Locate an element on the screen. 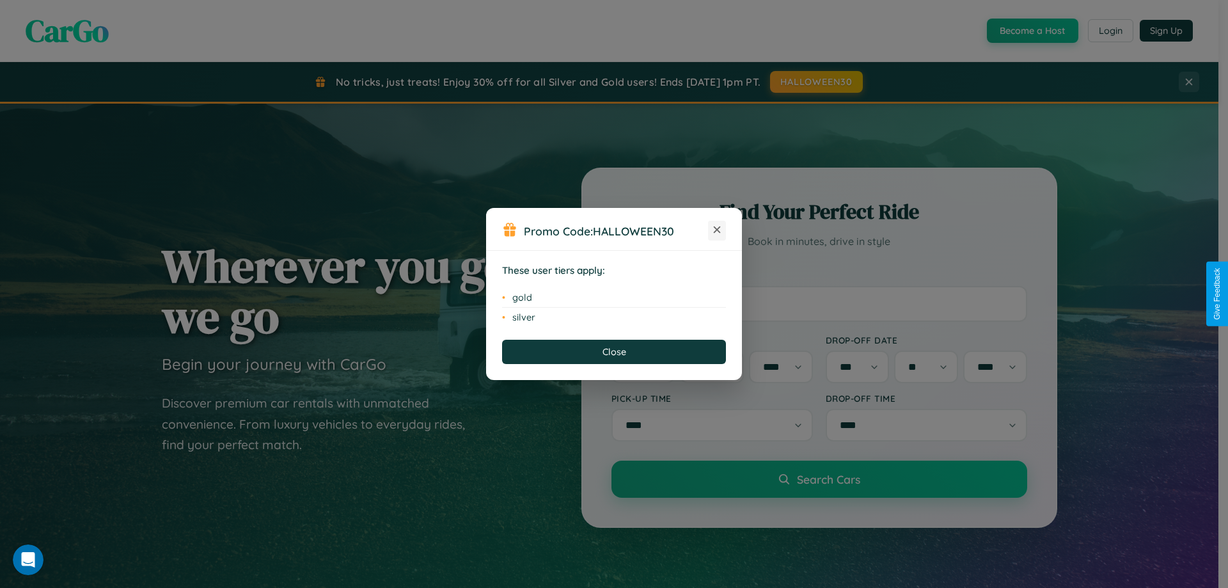  h3: Promo Code: is located at coordinates (616, 231).